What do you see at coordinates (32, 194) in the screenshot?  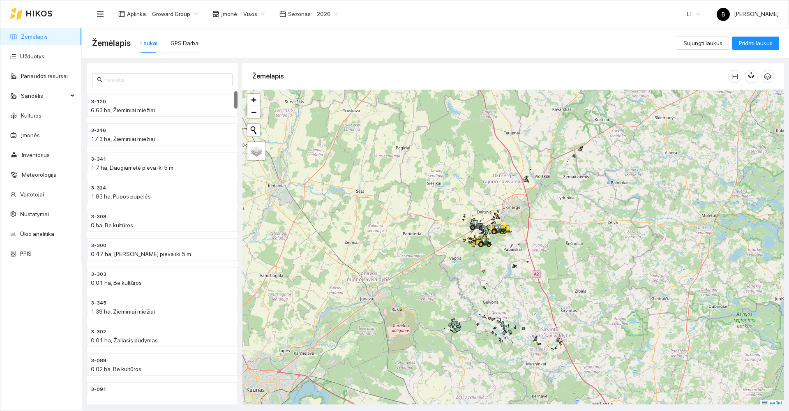 I see `a: Vartotojai` at bounding box center [32, 194].